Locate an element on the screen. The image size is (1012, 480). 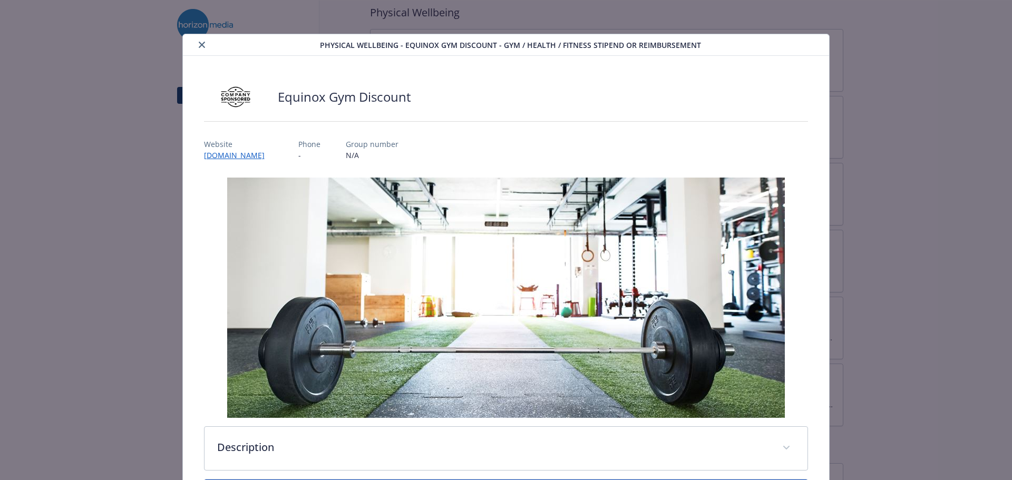
img: banner is located at coordinates (506, 298).